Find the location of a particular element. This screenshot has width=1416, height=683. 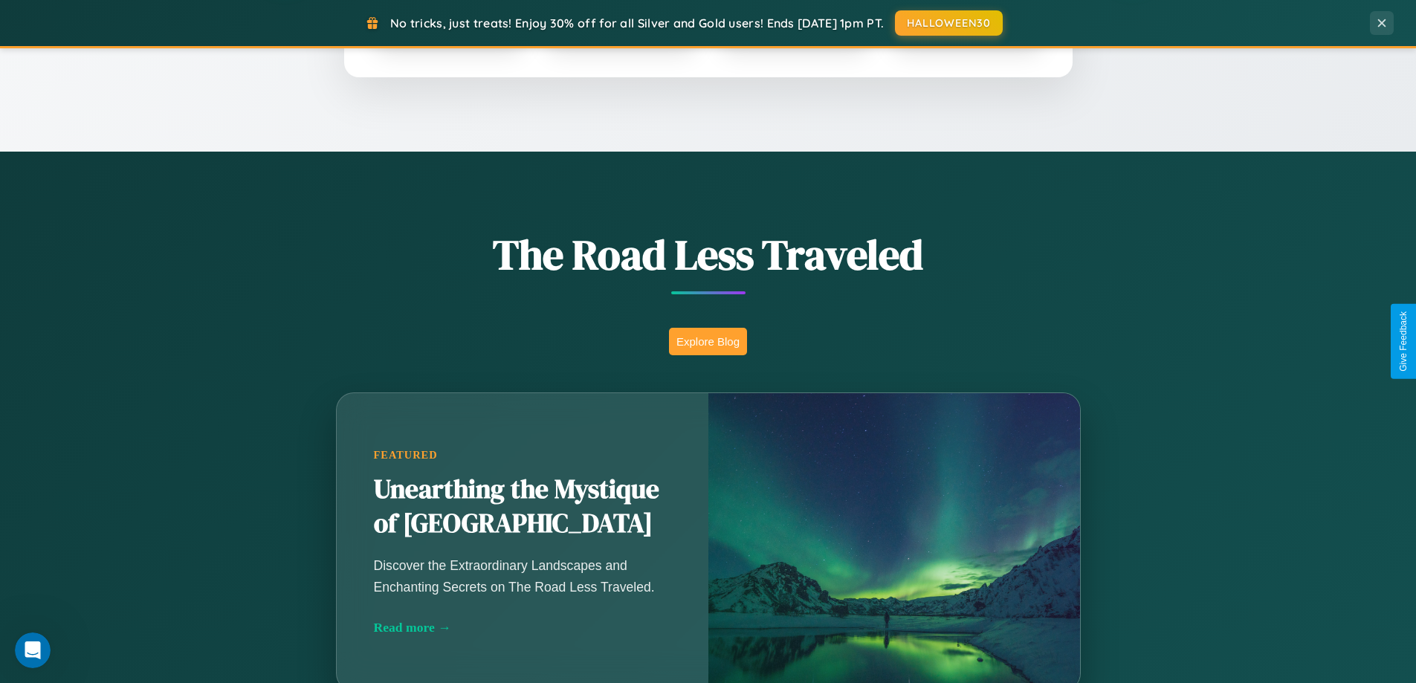

div: Featured is located at coordinates (522, 455).